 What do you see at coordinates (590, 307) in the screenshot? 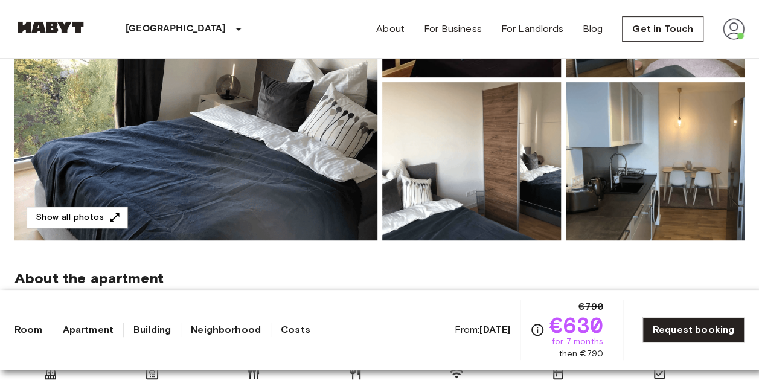
I see `span: €790` at bounding box center [590, 307].